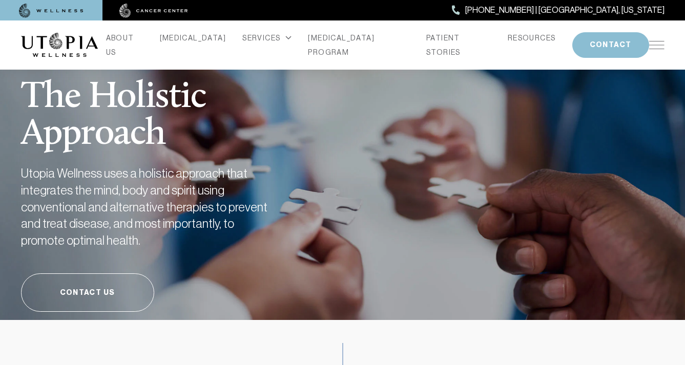  Describe the element at coordinates (88, 292) in the screenshot. I see `a: Contact Us` at that location.